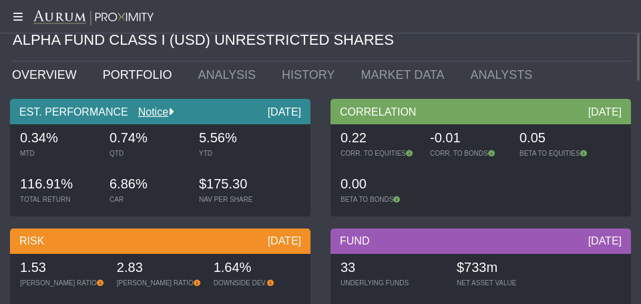 This screenshot has height=304, width=641. What do you see at coordinates (230, 75) in the screenshot?
I see `a: ANALYSIS` at bounding box center [230, 75].